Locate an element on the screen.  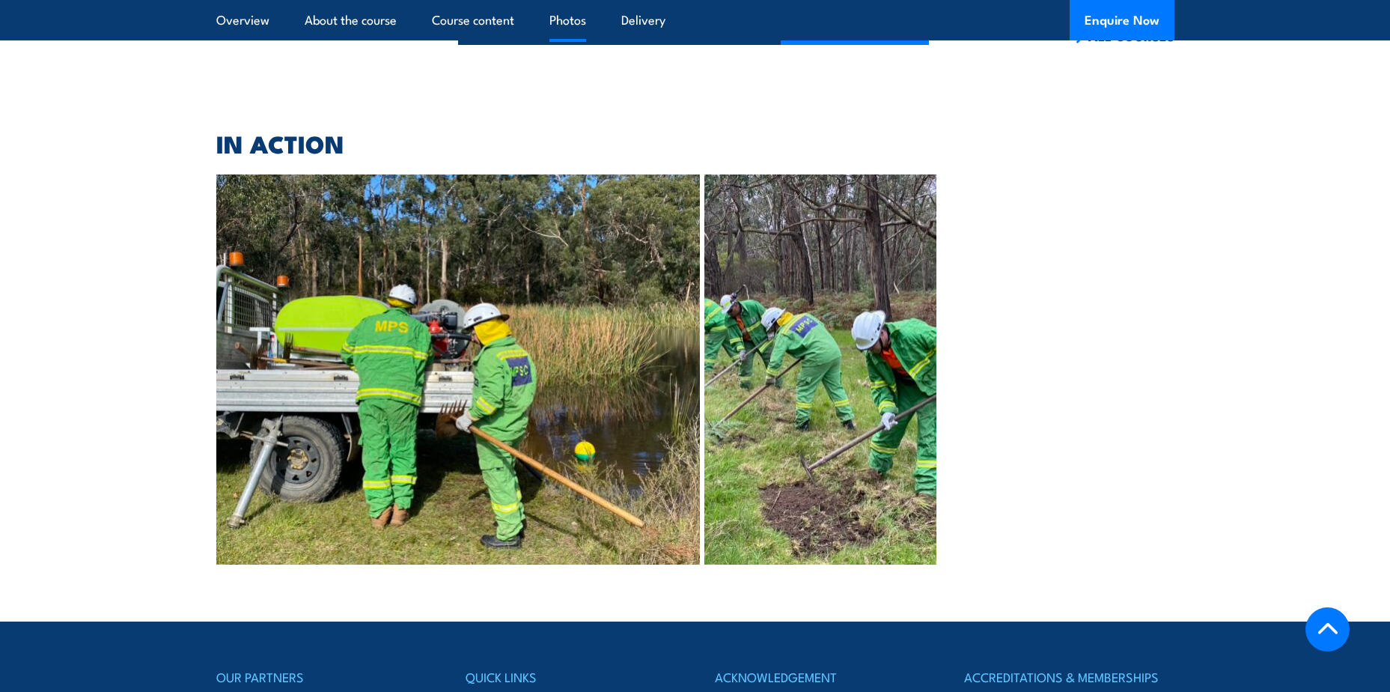
h4: ACKNOWLEDGEMENT is located at coordinates (819, 677).